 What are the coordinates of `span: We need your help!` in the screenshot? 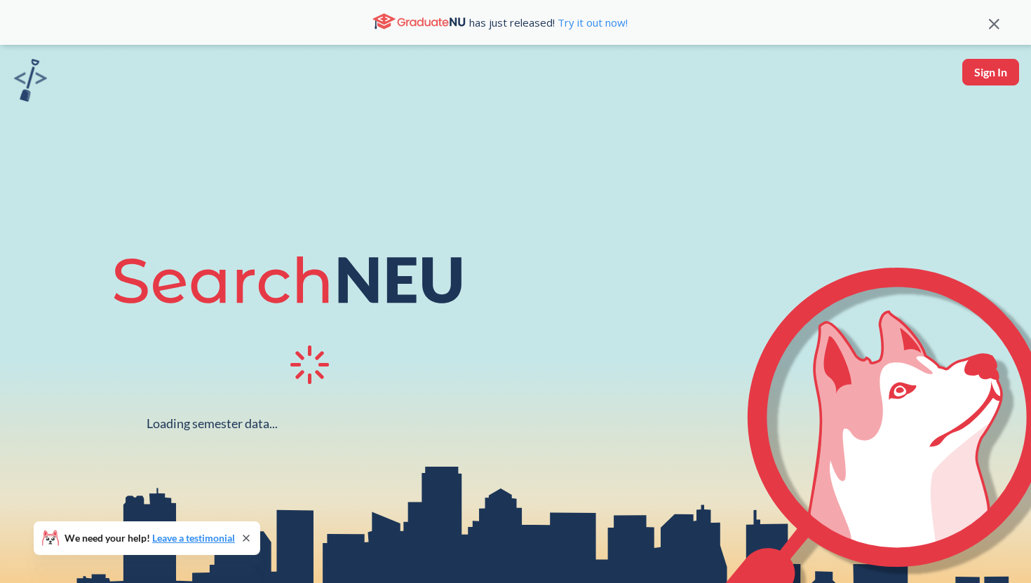 It's located at (149, 538).